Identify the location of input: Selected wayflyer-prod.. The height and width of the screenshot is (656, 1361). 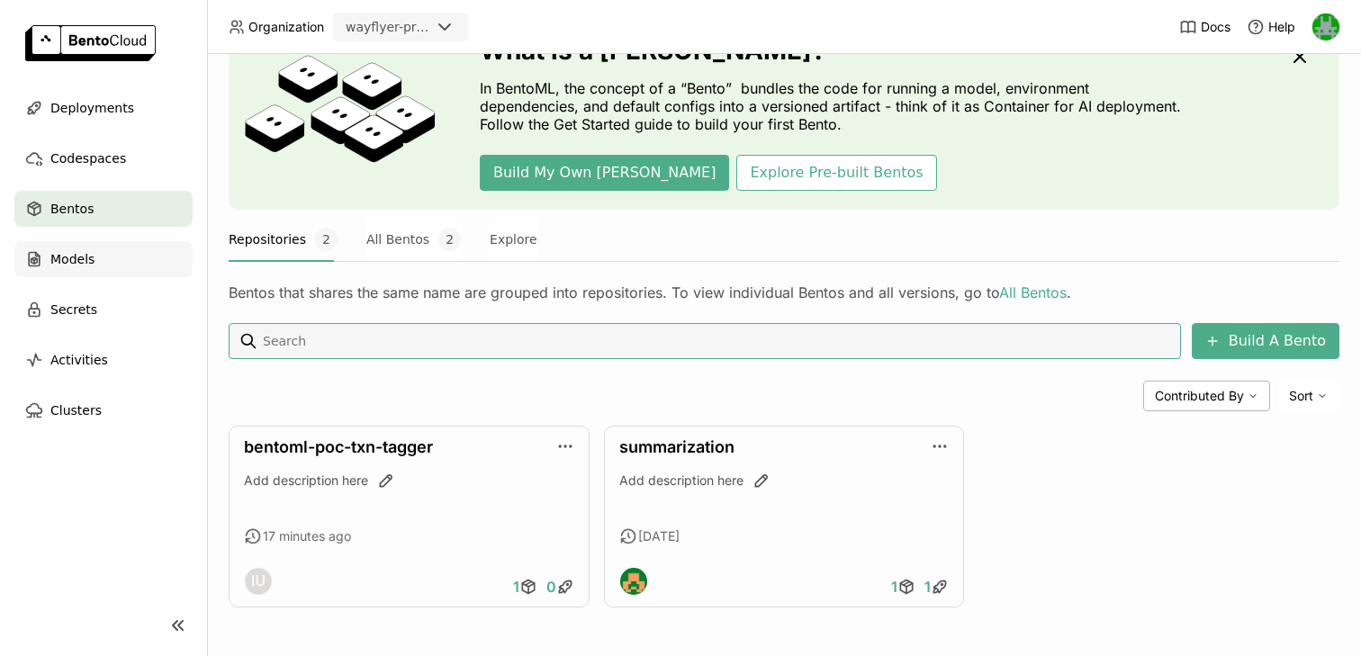
(433, 28).